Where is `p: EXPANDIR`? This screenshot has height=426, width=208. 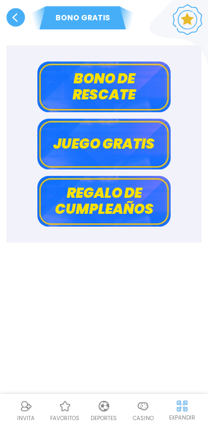 p: EXPANDIR is located at coordinates (182, 417).